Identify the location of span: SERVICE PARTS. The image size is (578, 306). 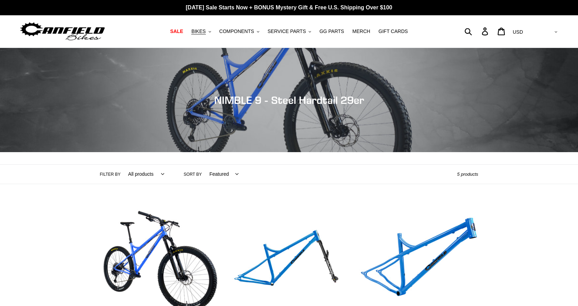
(287, 31).